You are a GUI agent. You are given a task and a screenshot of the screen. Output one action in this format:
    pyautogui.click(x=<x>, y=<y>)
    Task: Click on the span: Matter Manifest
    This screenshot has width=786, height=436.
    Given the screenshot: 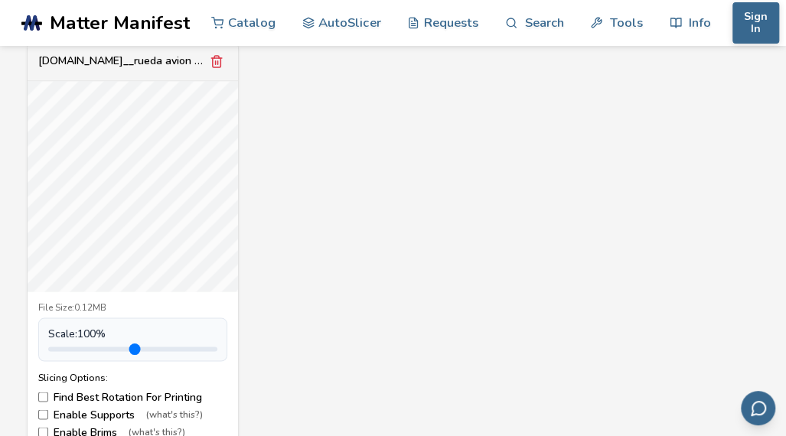 What is the action you would take?
    pyautogui.click(x=119, y=23)
    